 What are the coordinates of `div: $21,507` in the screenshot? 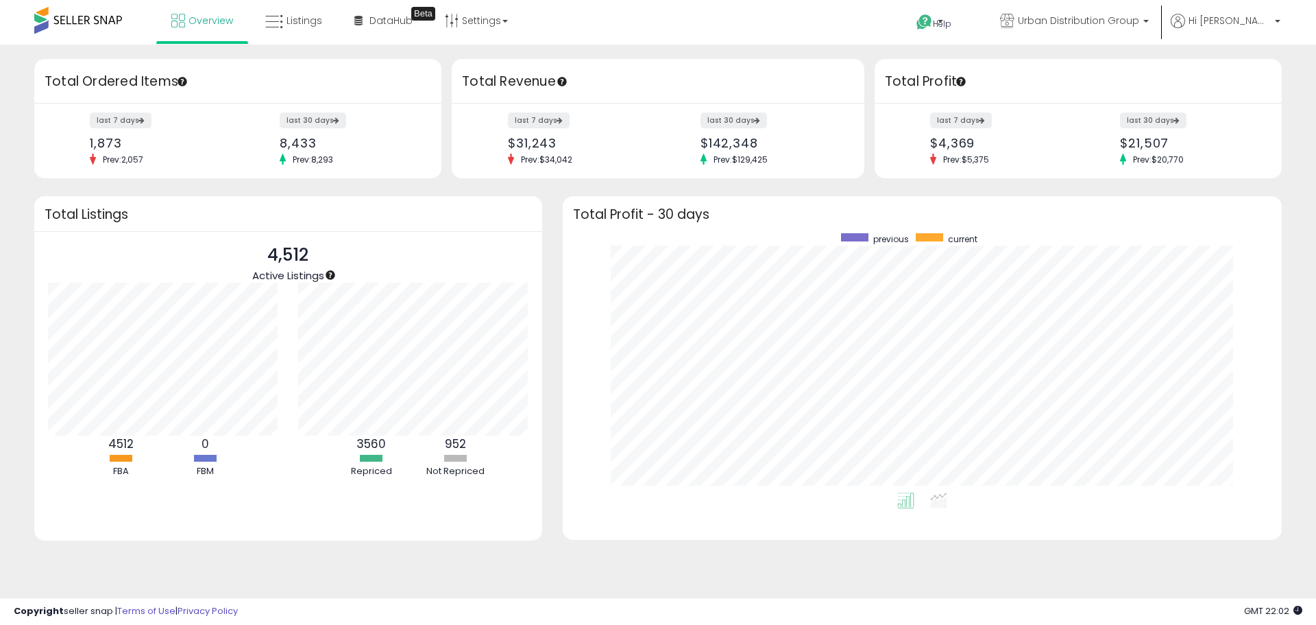 It's located at (1189, 143).